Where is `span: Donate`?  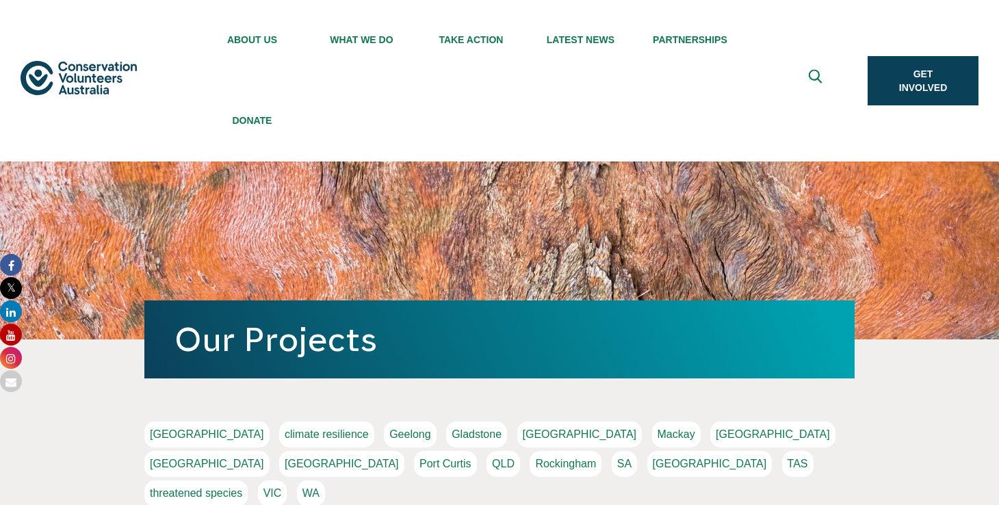 span: Donate is located at coordinates (252, 120).